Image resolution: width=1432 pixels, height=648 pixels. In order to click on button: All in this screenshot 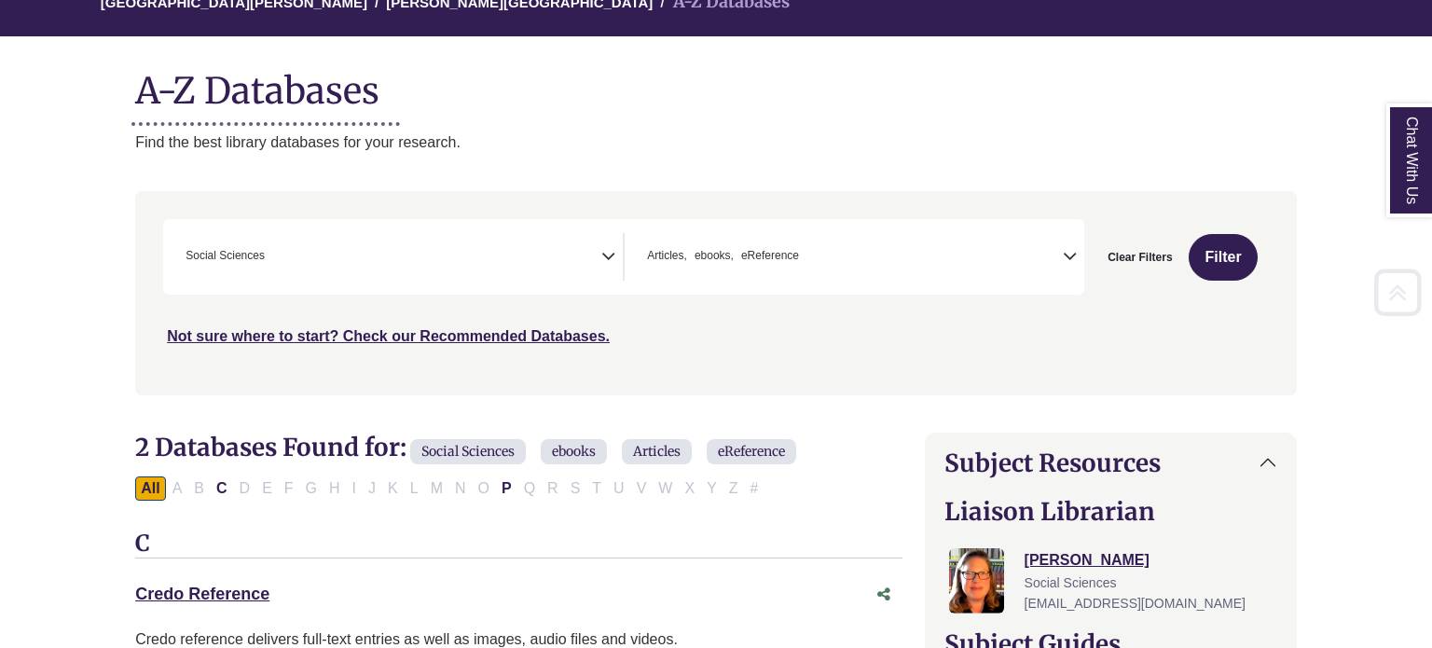, I will do `click(150, 488)`.